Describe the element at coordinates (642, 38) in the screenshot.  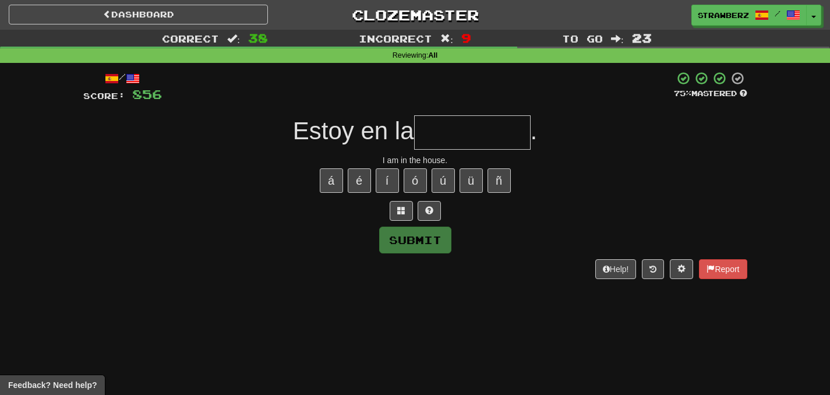
I see `span: 23` at that location.